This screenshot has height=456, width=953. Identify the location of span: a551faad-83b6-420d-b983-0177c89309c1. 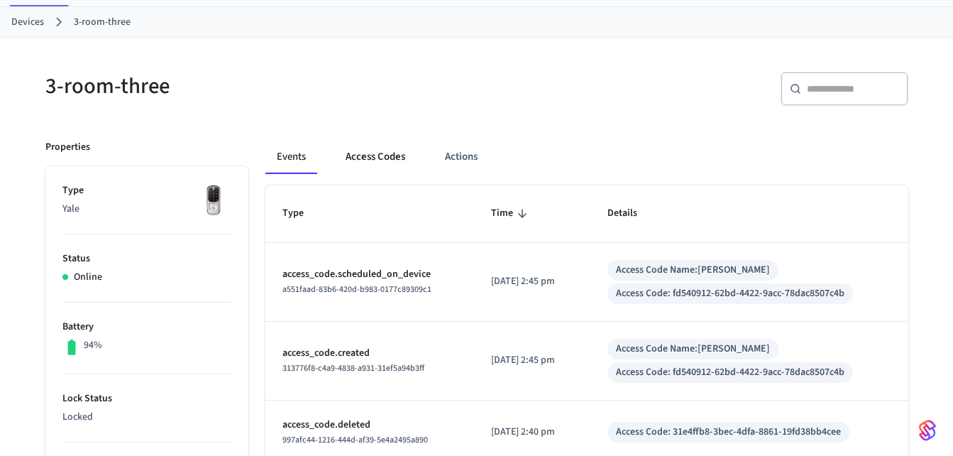
(357, 289).